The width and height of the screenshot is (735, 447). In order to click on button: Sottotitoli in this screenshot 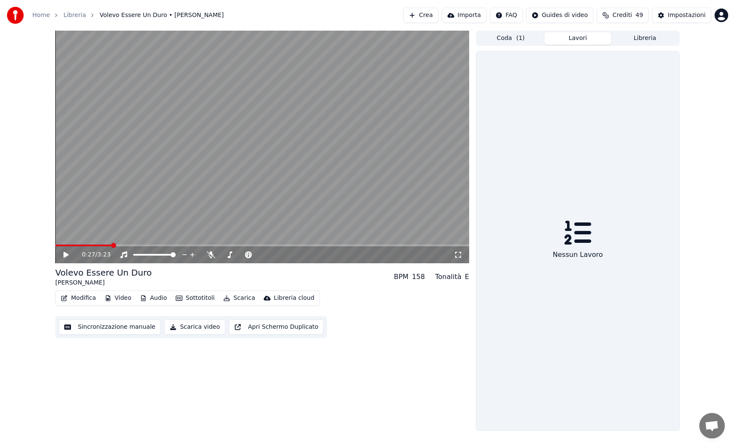, I will do `click(195, 298)`.